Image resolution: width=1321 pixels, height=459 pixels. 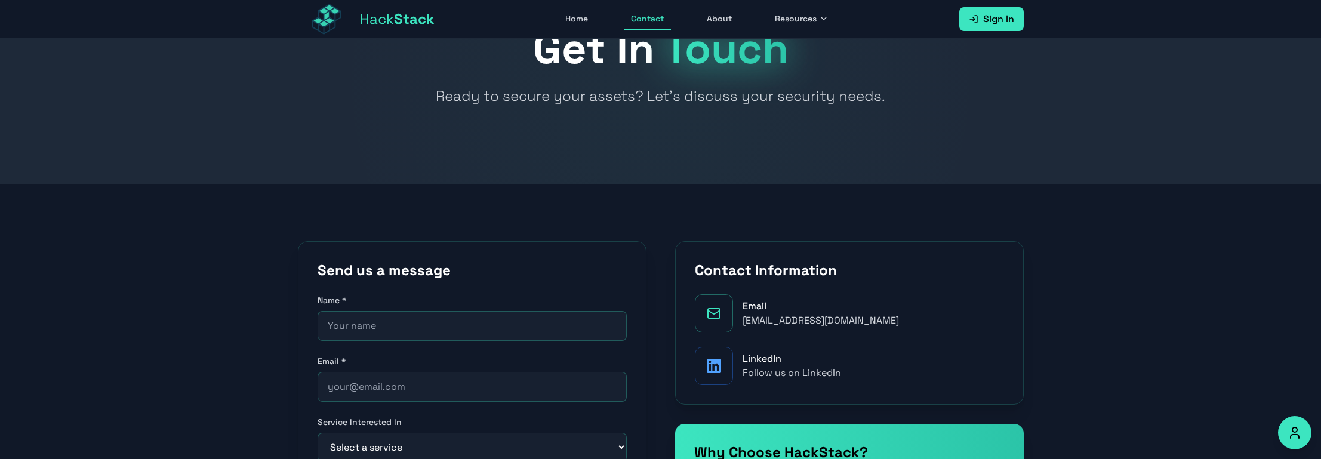 What do you see at coordinates (472, 326) in the screenshot?
I see `input: Your name` at bounding box center [472, 326].